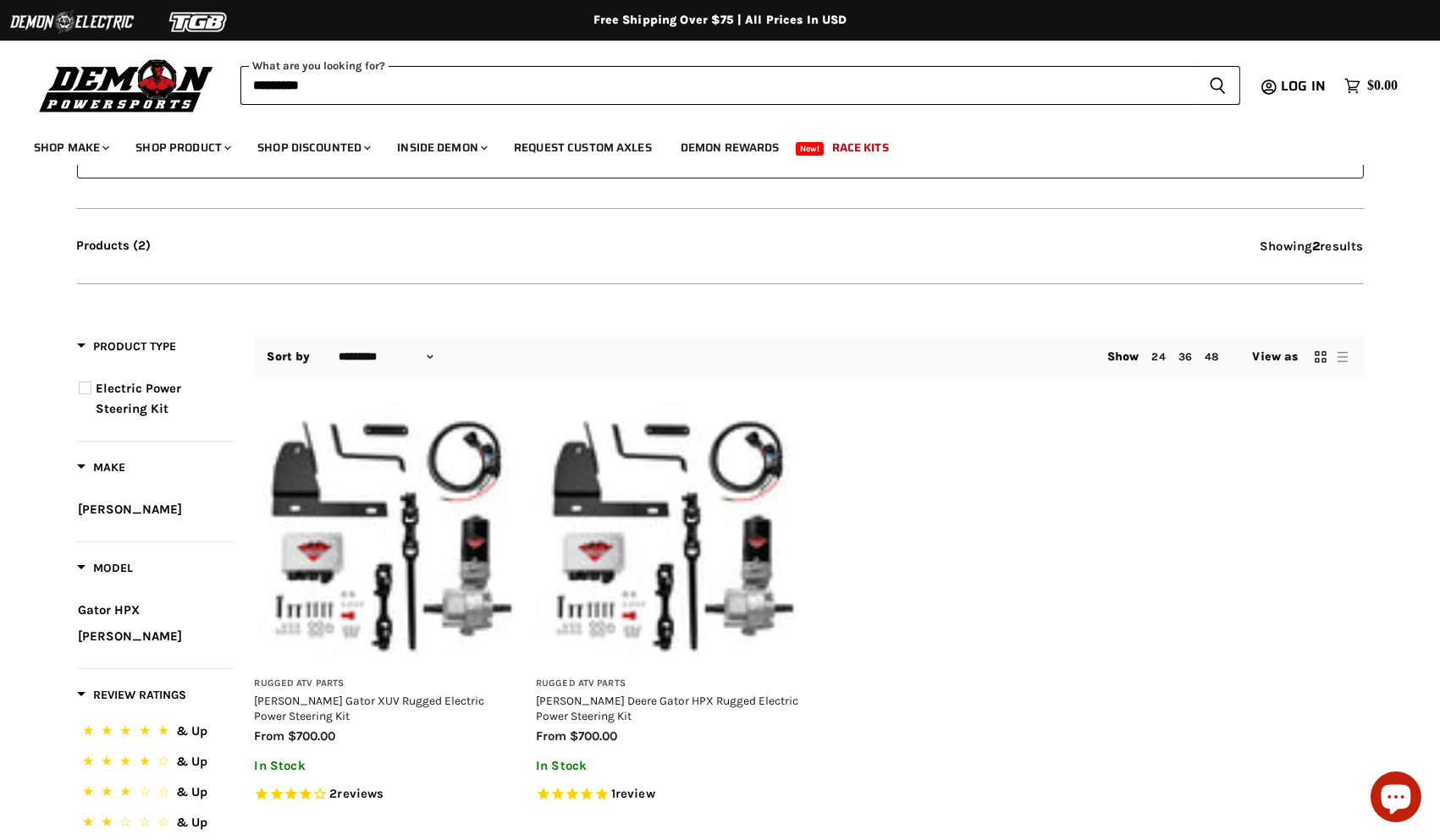 This screenshot has height=840, width=1440. Describe the element at coordinates (810, 149) in the screenshot. I see `span: New!` at that location.